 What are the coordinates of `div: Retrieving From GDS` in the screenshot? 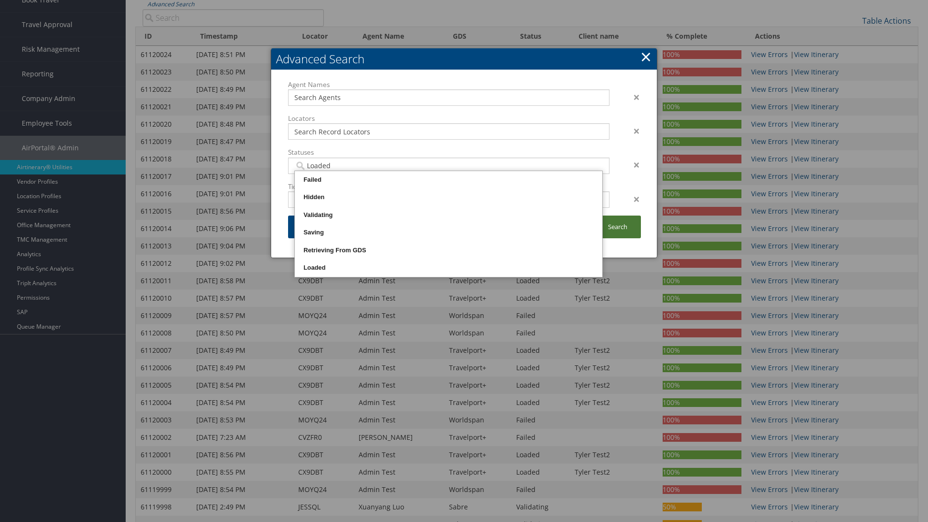 It's located at (449, 250).